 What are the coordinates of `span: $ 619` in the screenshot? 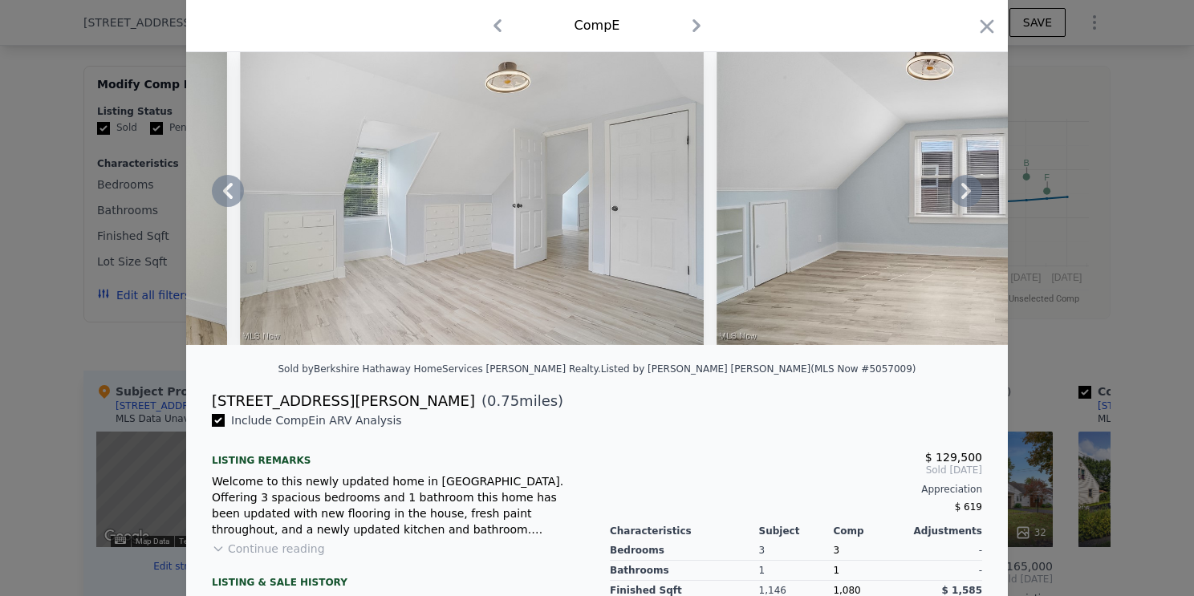 It's located at (969, 507).